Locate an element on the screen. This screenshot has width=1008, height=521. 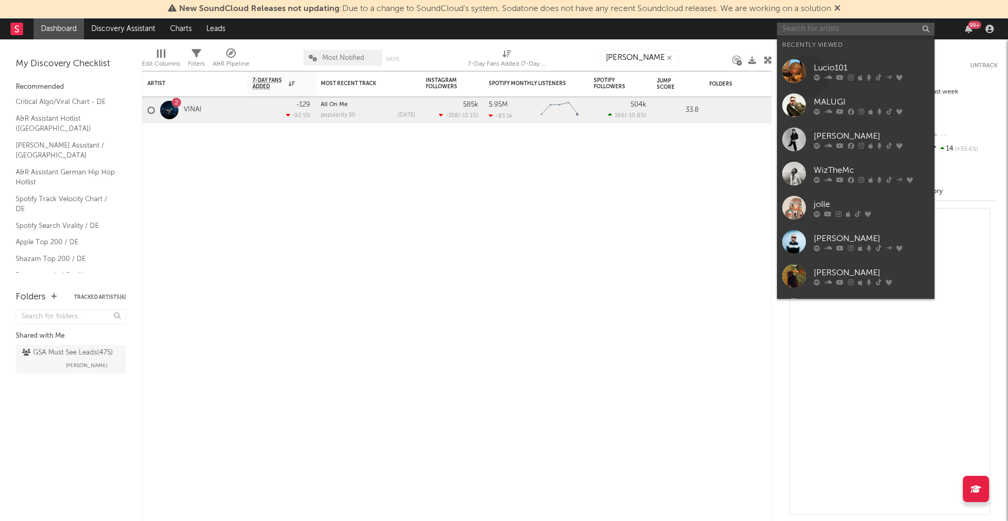
div: Recently Viewed is located at coordinates (855, 45).